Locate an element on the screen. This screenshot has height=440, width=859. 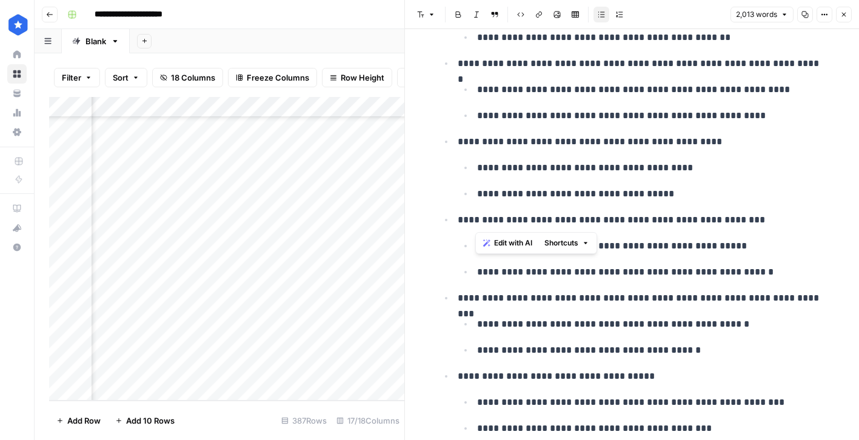
img: ConsumerAffairs Logo is located at coordinates (18, 25).